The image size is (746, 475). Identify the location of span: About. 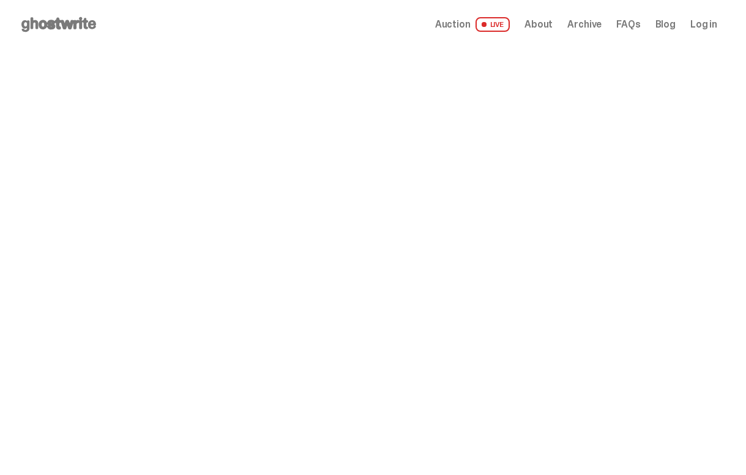
(539, 24).